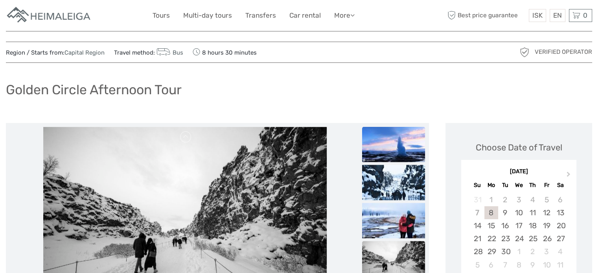 The height and width of the screenshot is (273, 598). Describe the element at coordinates (491, 226) in the screenshot. I see `div: Choose Monday, September 15th, 2025` at that location.